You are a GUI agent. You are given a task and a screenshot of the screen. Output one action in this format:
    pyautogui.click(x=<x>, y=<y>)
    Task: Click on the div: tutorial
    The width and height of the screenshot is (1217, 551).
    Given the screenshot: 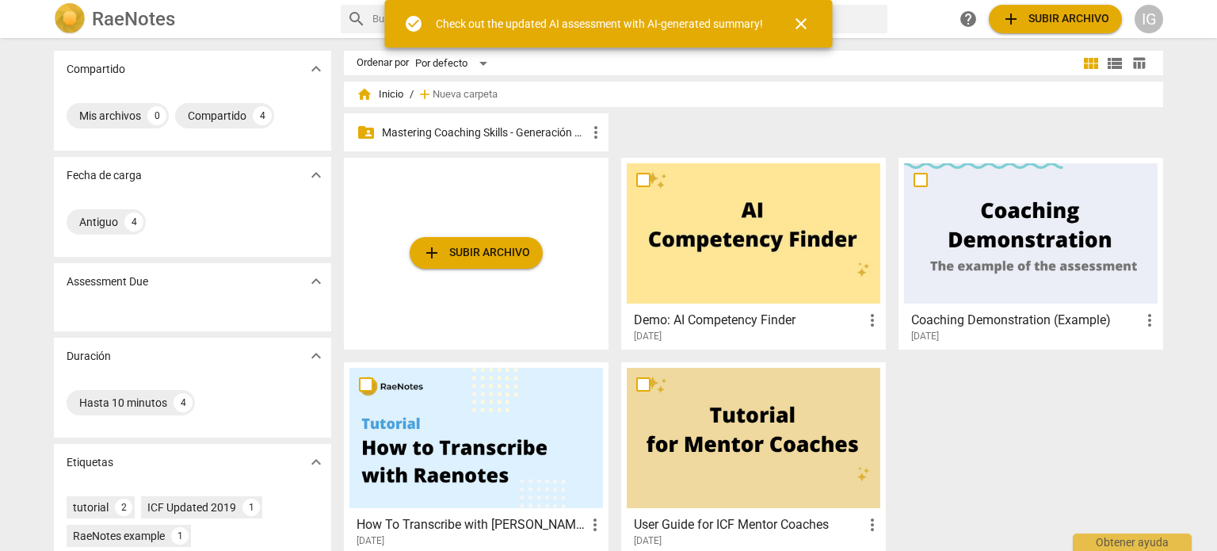 What is the action you would take?
    pyautogui.click(x=90, y=507)
    